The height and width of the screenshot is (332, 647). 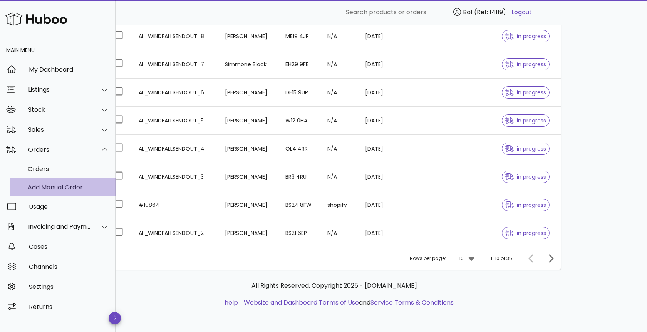 I want to click on td: BR3 4RU, so click(x=301, y=177).